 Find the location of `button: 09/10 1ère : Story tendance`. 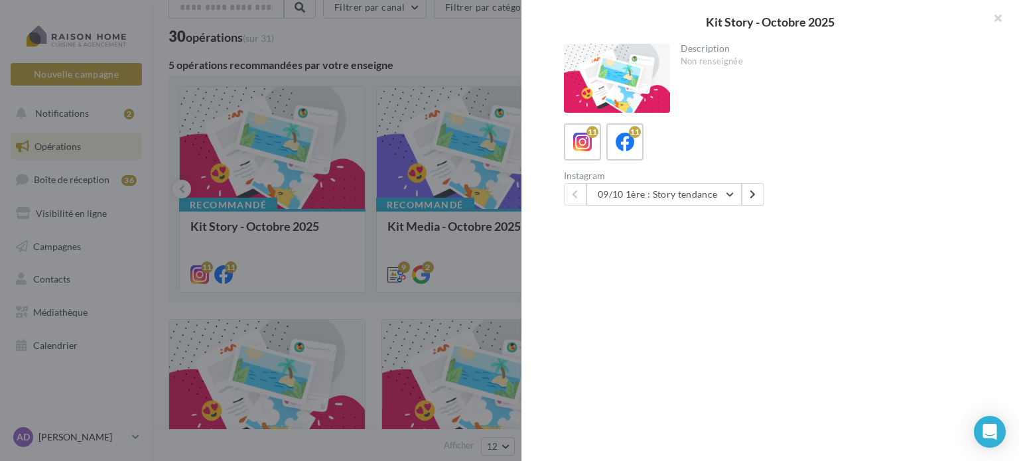

button: 09/10 1ère : Story tendance is located at coordinates (664, 194).